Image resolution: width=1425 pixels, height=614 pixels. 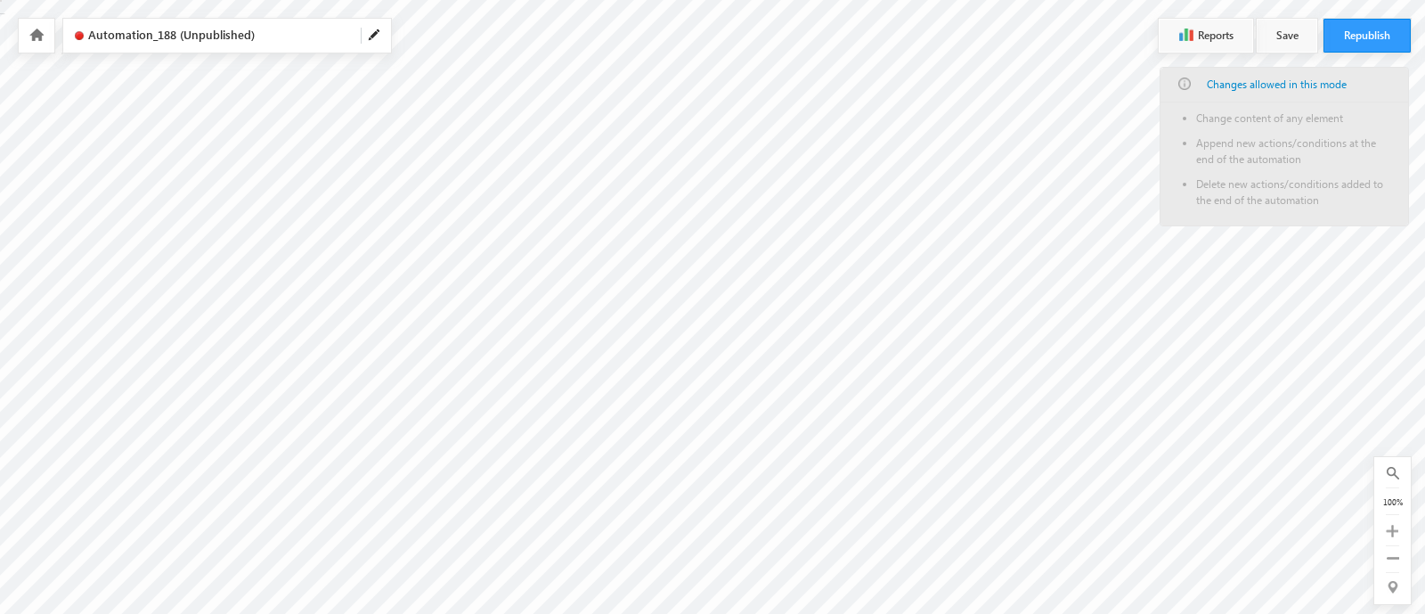 I want to click on div: Zoom Out, so click(x=1392, y=559).